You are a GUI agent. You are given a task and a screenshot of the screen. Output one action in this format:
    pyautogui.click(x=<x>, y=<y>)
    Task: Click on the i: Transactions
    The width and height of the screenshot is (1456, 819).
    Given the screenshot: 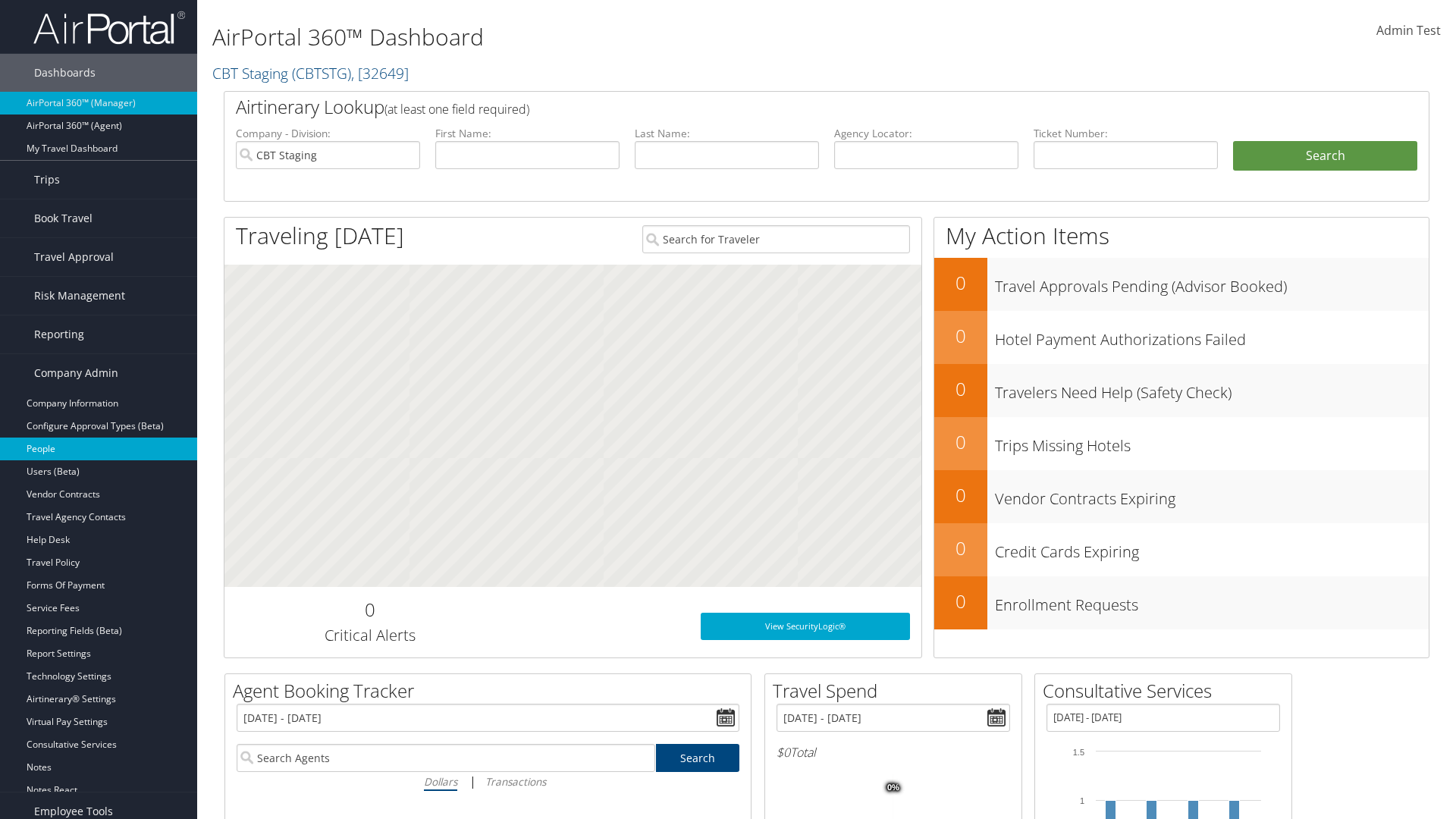 What is the action you would take?
    pyautogui.click(x=516, y=782)
    